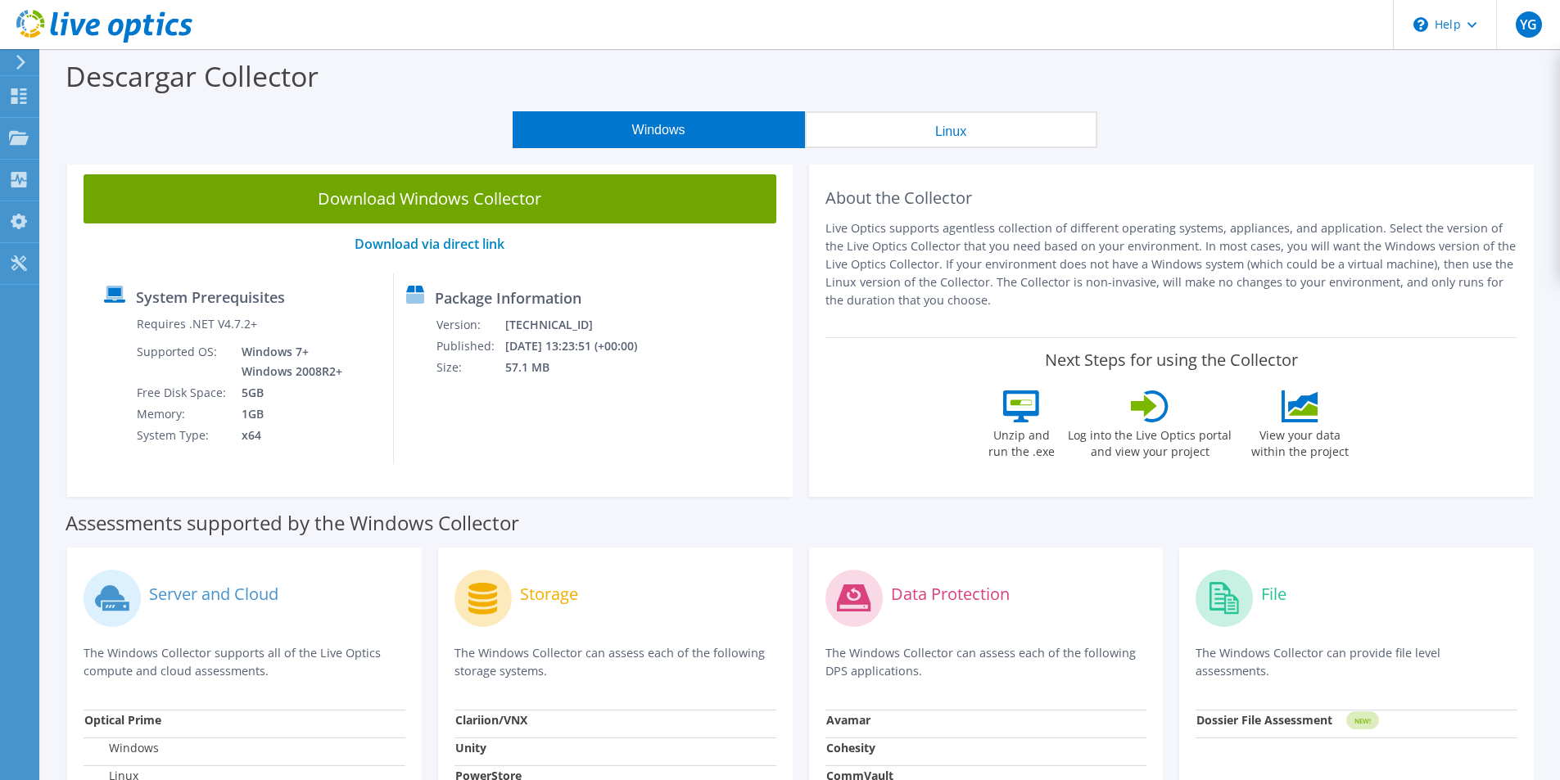 This screenshot has height=780, width=1560. What do you see at coordinates (197, 324) in the screenshot?
I see `label: Requires .NET V4.7.2+` at bounding box center [197, 324].